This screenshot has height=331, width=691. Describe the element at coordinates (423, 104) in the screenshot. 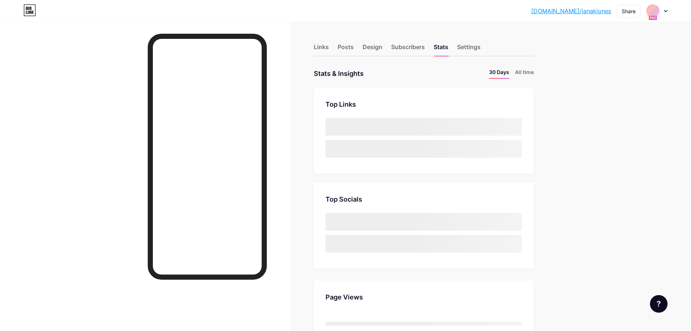

I see `div: Top Links` at that location.